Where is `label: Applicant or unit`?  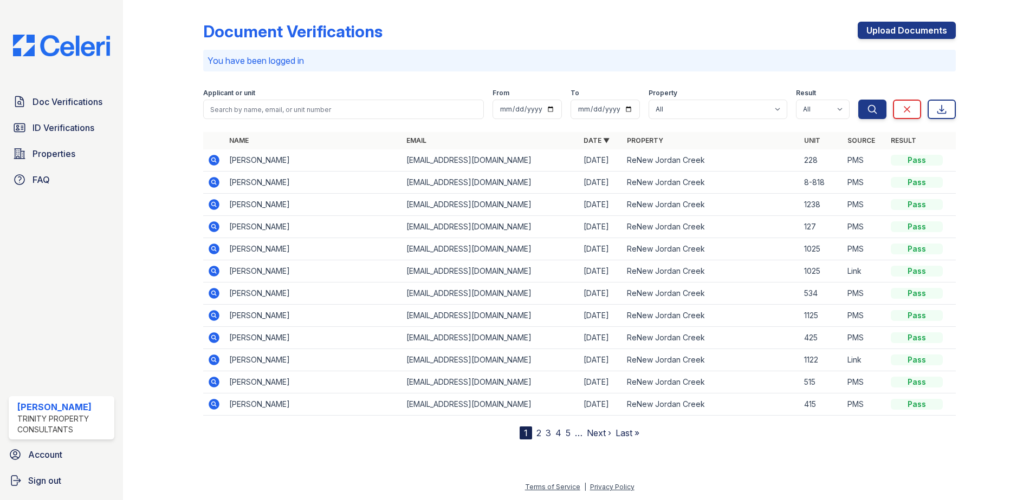 label: Applicant or unit is located at coordinates (229, 93).